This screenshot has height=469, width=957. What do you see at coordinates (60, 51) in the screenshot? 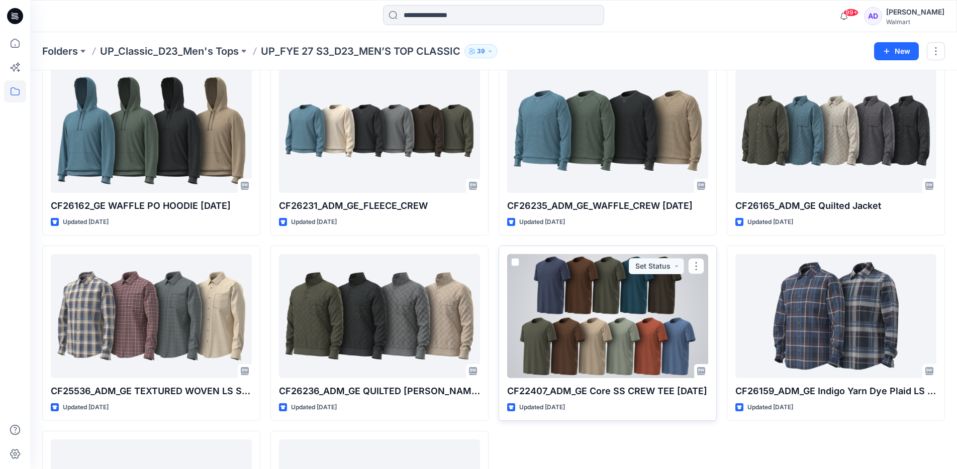
I see `p: Folders` at bounding box center [60, 51].